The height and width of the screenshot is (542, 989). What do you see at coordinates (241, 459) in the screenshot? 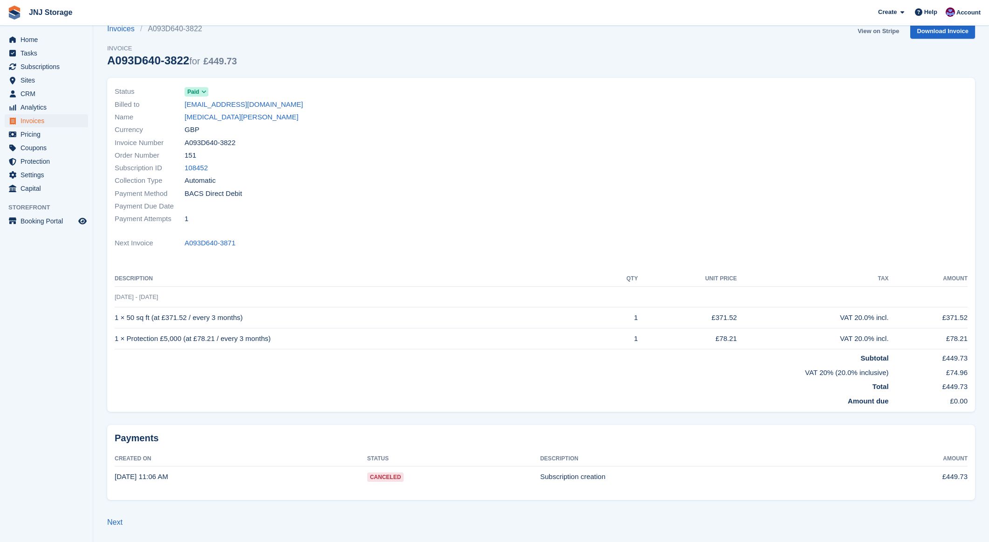
I see `th: Created On` at bounding box center [241, 459].